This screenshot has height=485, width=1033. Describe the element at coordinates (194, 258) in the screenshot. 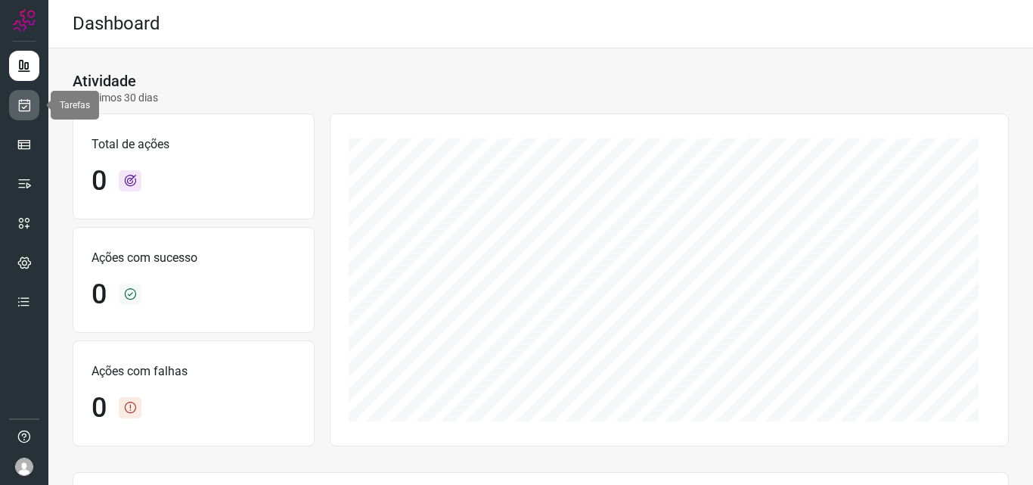

I see `p: Ações com sucesso` at that location.